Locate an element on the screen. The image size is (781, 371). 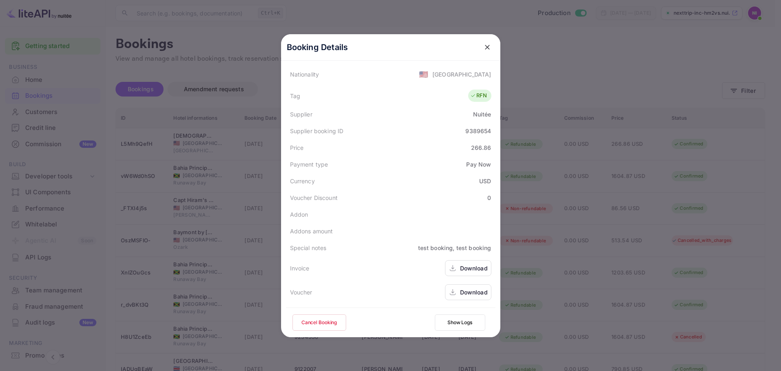
div: Voucher Discount is located at coordinates (314, 197).